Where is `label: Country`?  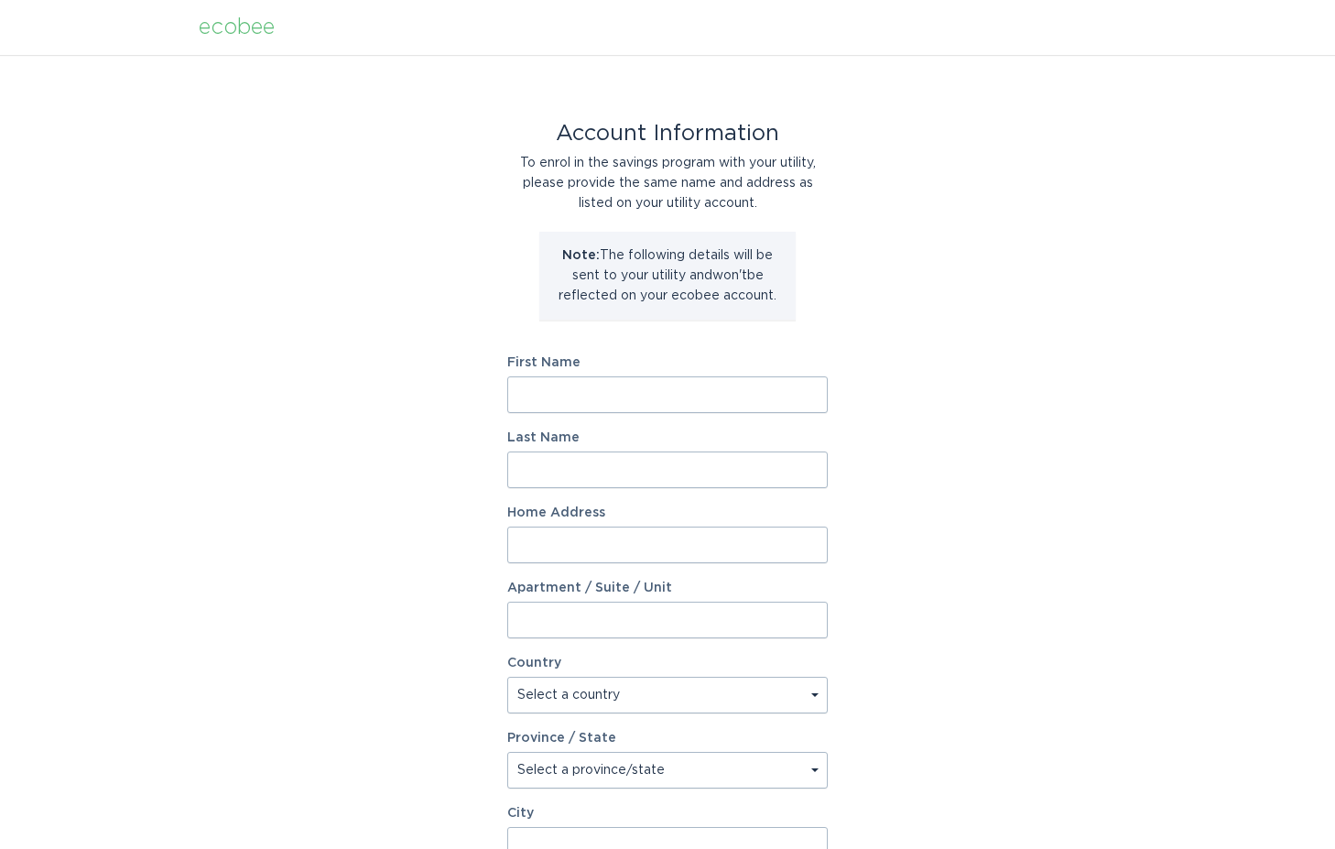
label: Country is located at coordinates (534, 663).